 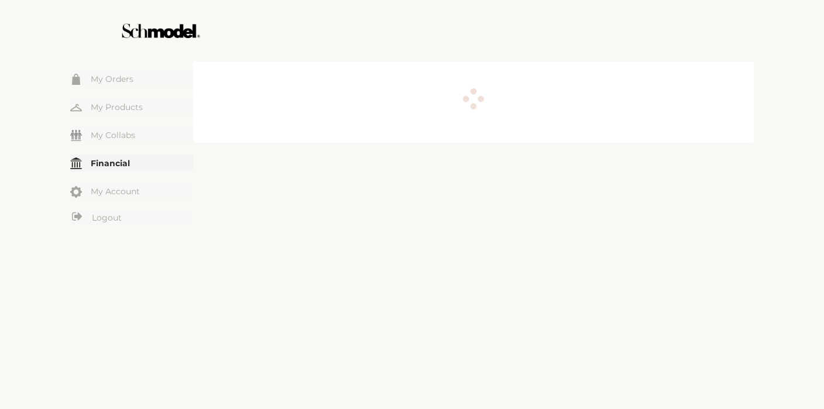 What do you see at coordinates (76, 80) in the screenshot?
I see `img: my-order.svg` at bounding box center [76, 80].